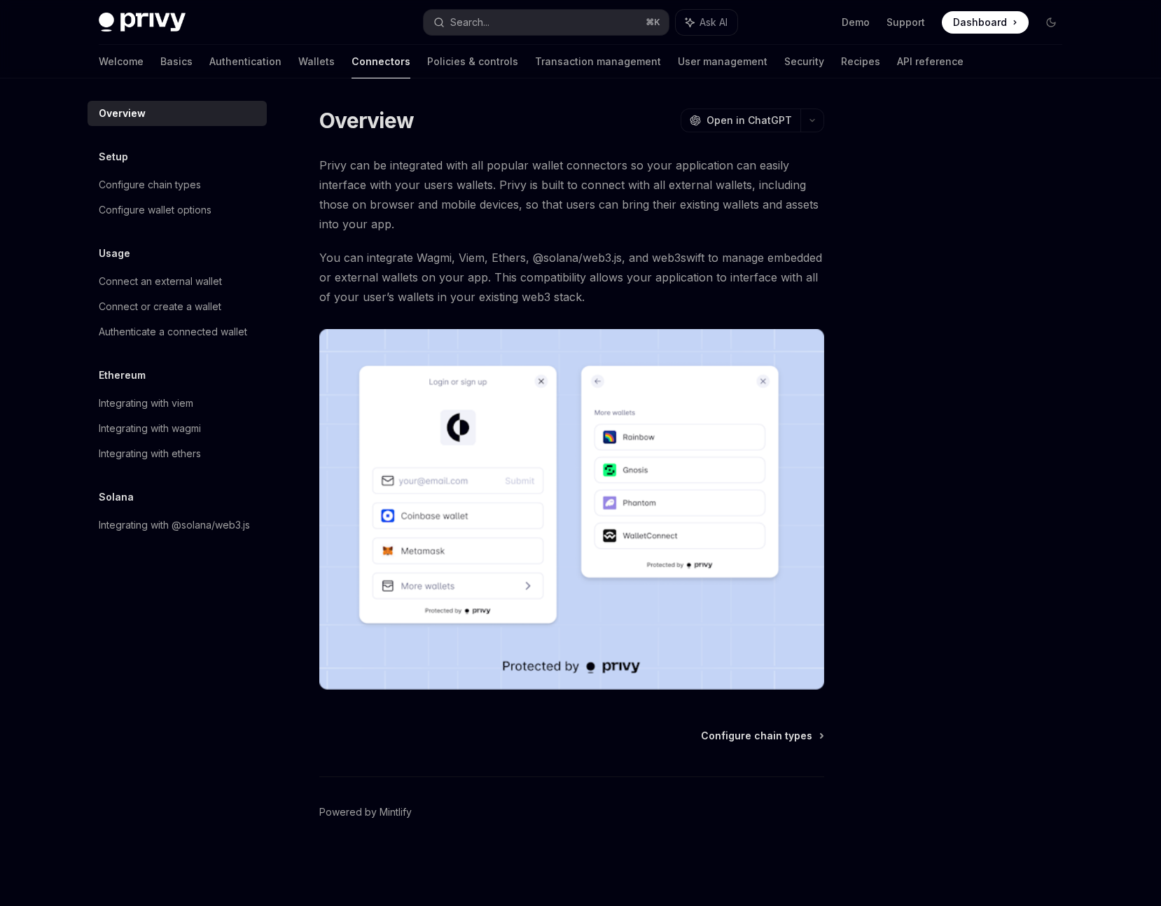  What do you see at coordinates (150, 429) in the screenshot?
I see `div: Integrating with wagmi` at bounding box center [150, 429].